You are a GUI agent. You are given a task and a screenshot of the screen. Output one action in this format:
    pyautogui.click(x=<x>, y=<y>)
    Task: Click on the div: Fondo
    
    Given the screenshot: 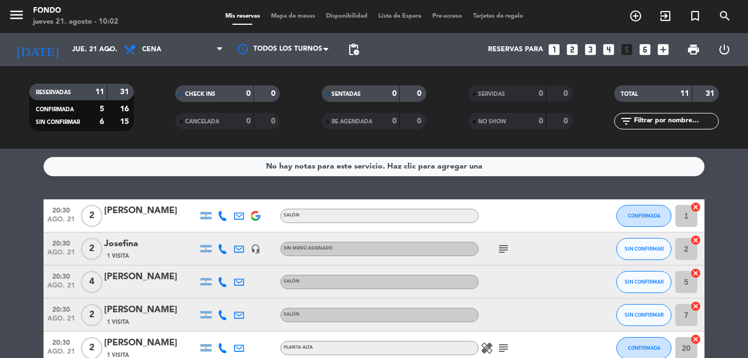 What is the action you would take?
    pyautogui.click(x=75, y=11)
    